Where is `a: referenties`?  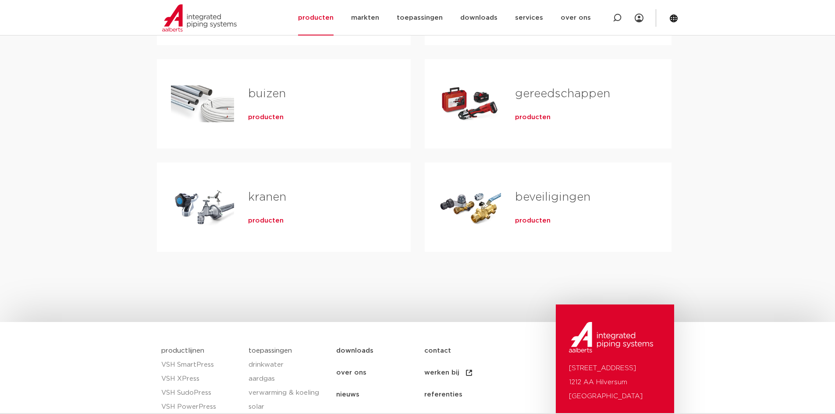 a: referenties is located at coordinates (468, 395).